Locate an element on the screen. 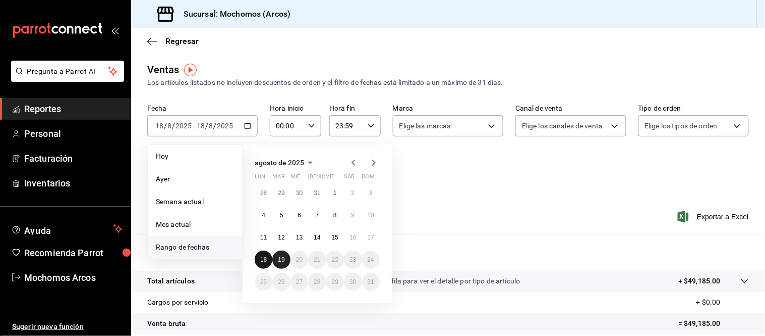 The width and height of the screenshot is (765, 336). button: 28 de agosto de 2025 is located at coordinates (317, 282).